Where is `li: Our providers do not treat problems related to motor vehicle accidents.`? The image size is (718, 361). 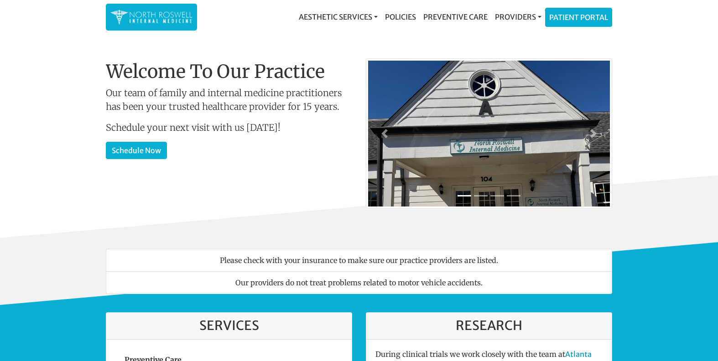 li: Our providers do not treat problems related to motor vehicle accidents. is located at coordinates (359, 283).